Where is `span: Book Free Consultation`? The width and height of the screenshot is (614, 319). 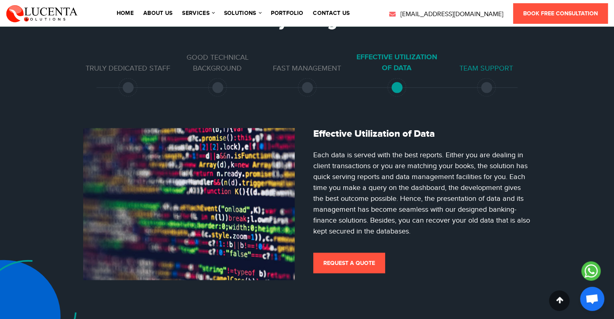 span: Book Free Consultation is located at coordinates (560, 13).